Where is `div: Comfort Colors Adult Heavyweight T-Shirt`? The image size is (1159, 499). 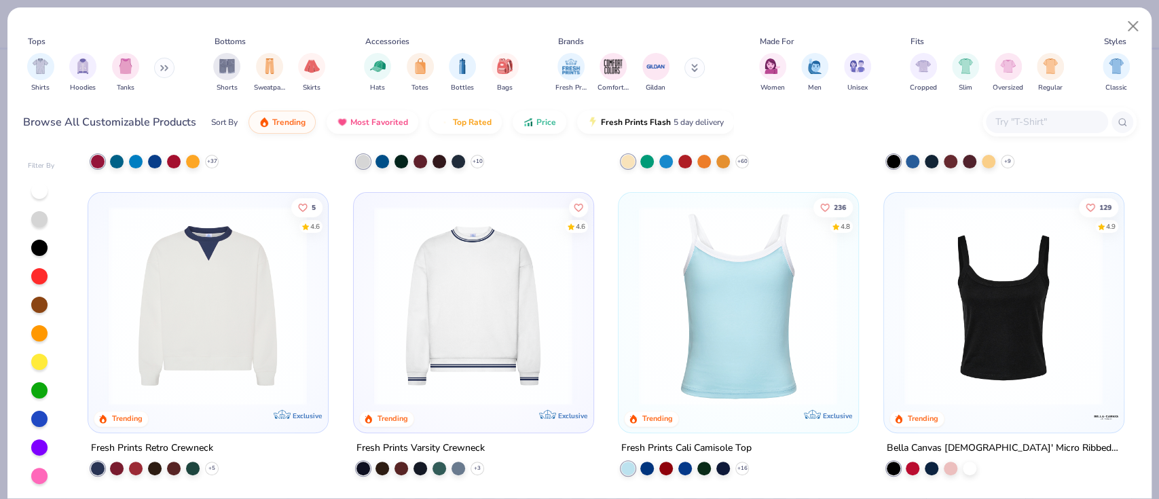
div: Comfort Colors Adult Heavyweight T-Shirt is located at coordinates (713, 141).